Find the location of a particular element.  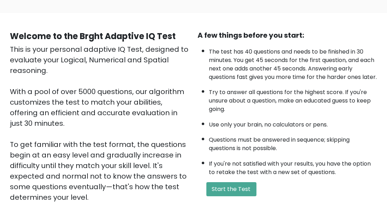

div: A few things before you start: is located at coordinates (287, 35).